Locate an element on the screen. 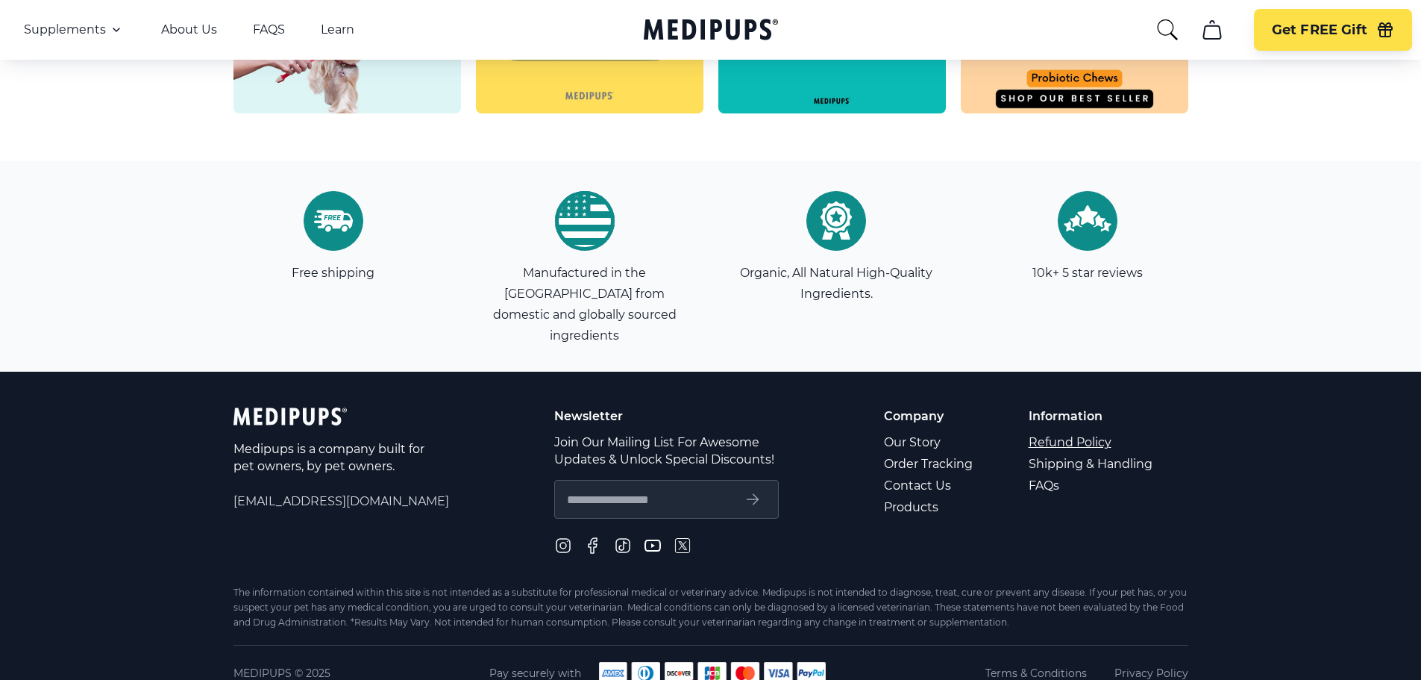 The width and height of the screenshot is (1421, 680). span: Get FREE Gift is located at coordinates (1320, 30).